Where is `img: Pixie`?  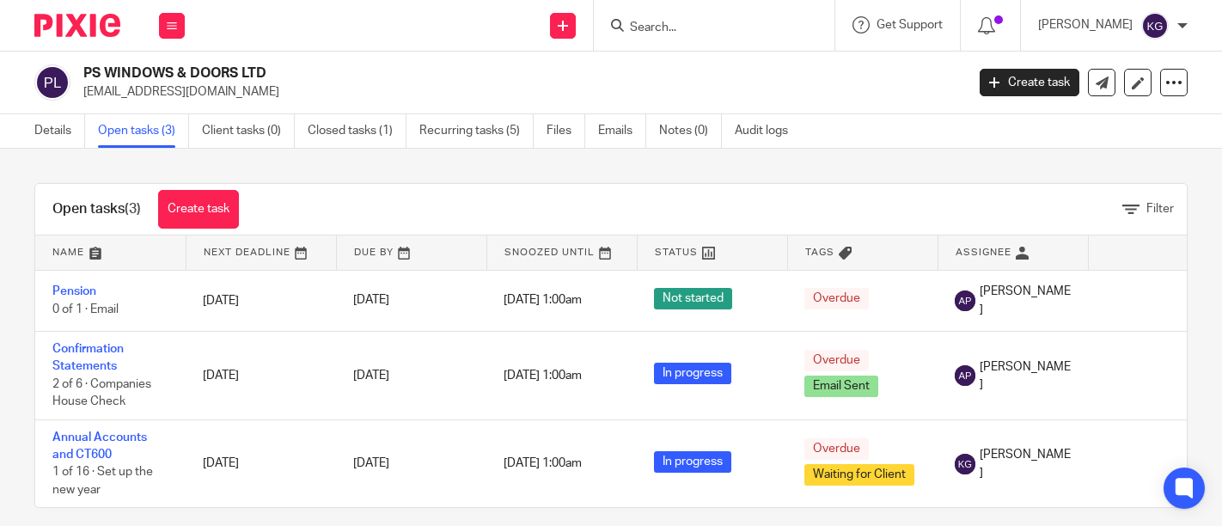 img: Pixie is located at coordinates (77, 25).